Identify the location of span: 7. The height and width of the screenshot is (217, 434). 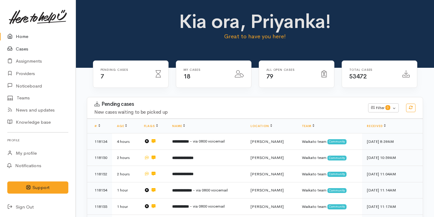
(102, 76).